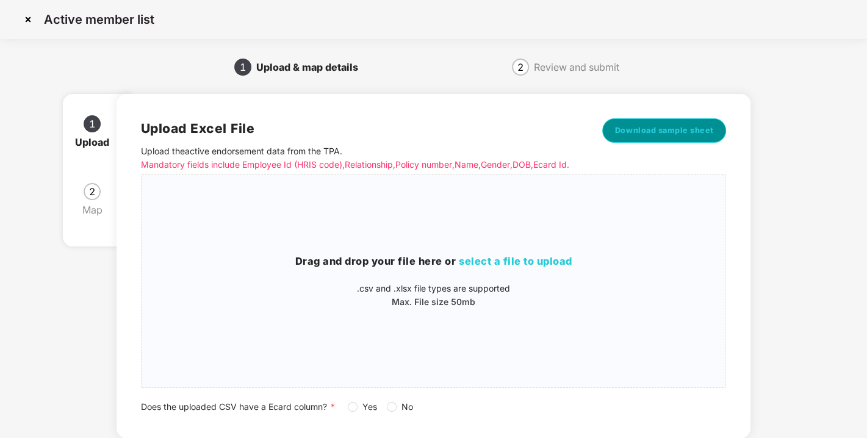 The width and height of the screenshot is (867, 438). Describe the element at coordinates (360, 128) in the screenshot. I see `h2: Upload Excel File` at that location.